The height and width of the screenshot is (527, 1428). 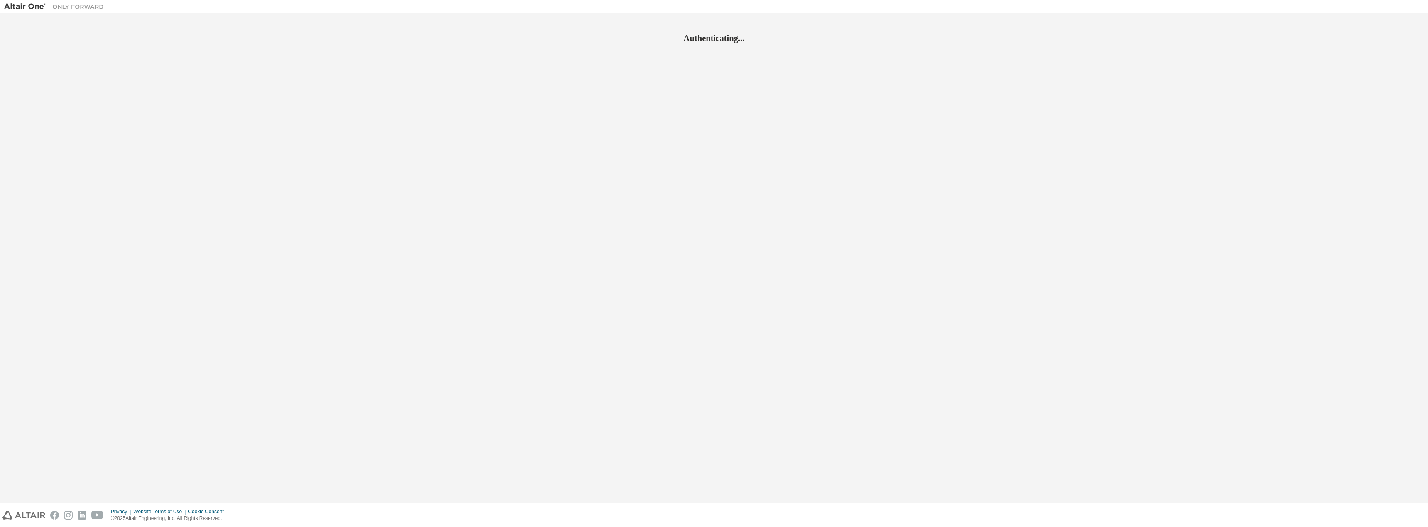 I want to click on img: altair_logo.svg, so click(x=24, y=515).